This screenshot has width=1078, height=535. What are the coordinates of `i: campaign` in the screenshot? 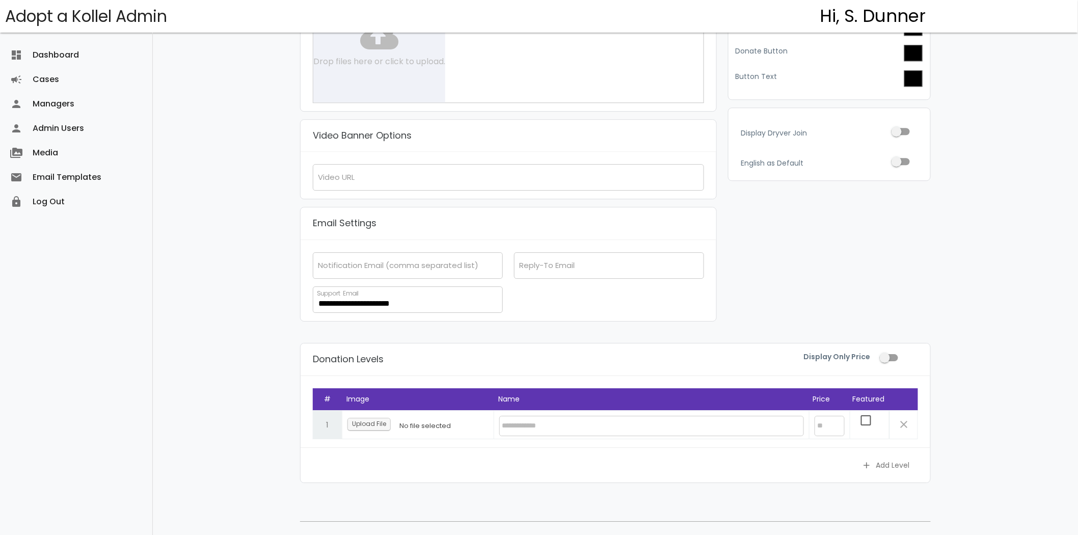 It's located at (16, 79).